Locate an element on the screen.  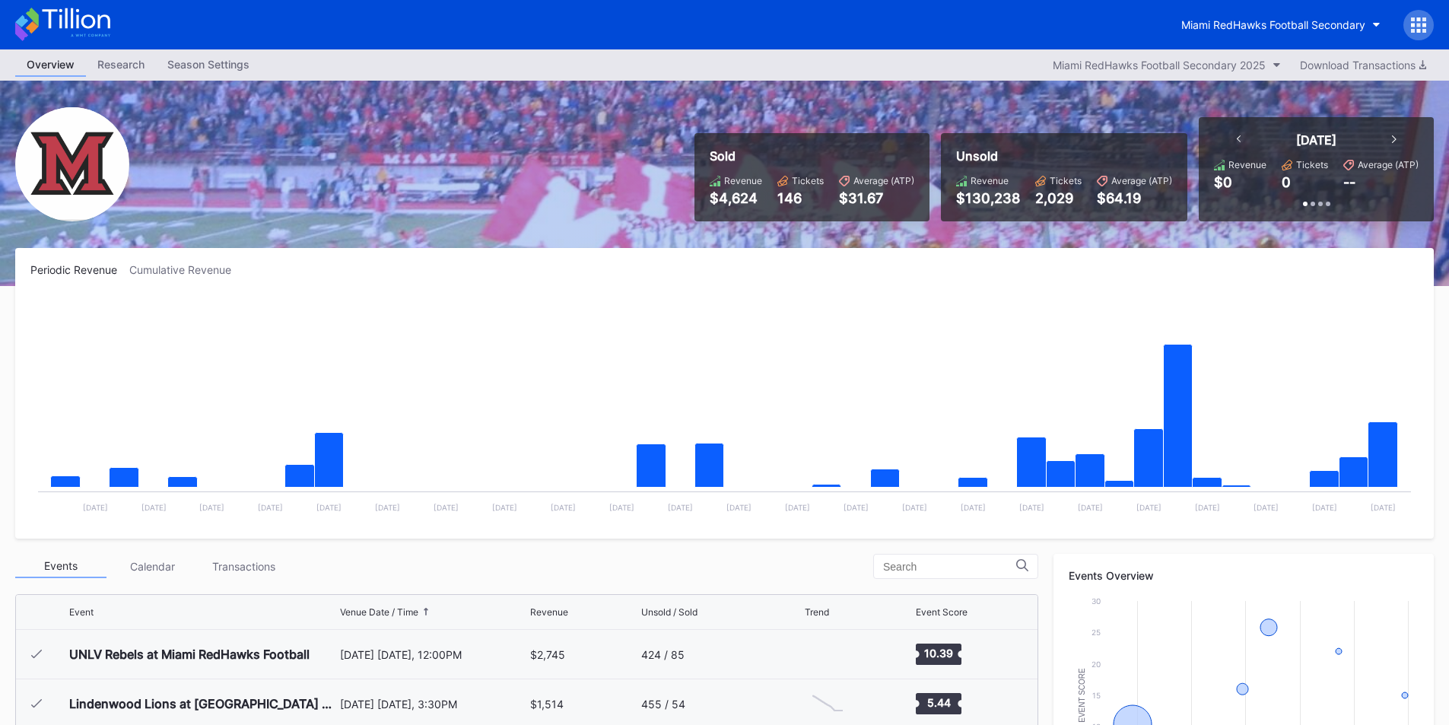
text: 25 is located at coordinates (1096, 632).